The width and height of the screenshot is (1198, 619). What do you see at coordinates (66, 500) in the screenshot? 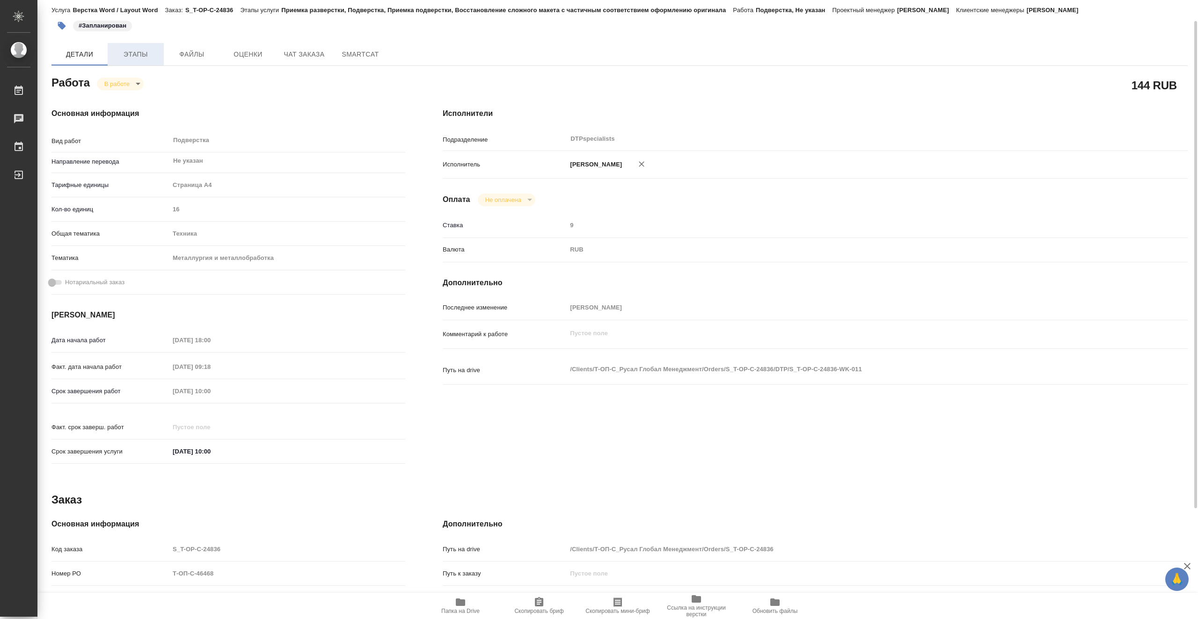
I see `h2: Заказ` at bounding box center [66, 500].